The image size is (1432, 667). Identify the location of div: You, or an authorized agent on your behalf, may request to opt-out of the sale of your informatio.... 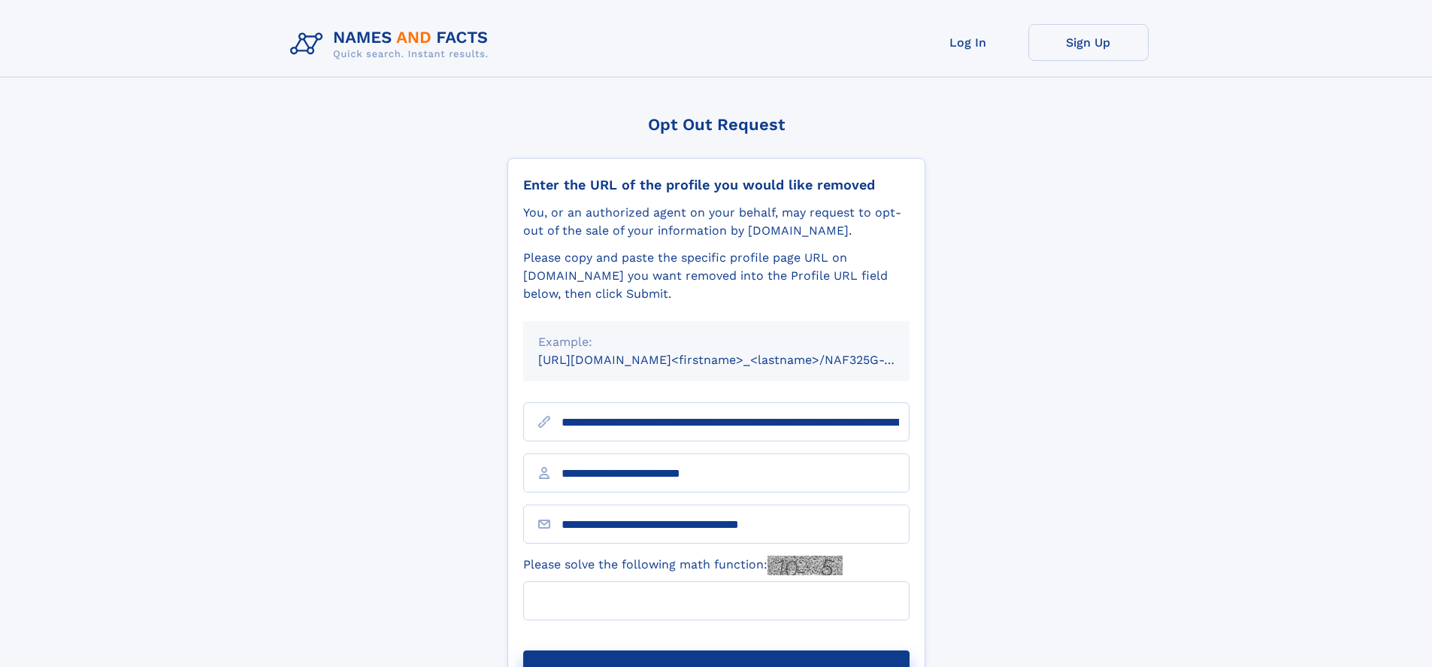
(716, 222).